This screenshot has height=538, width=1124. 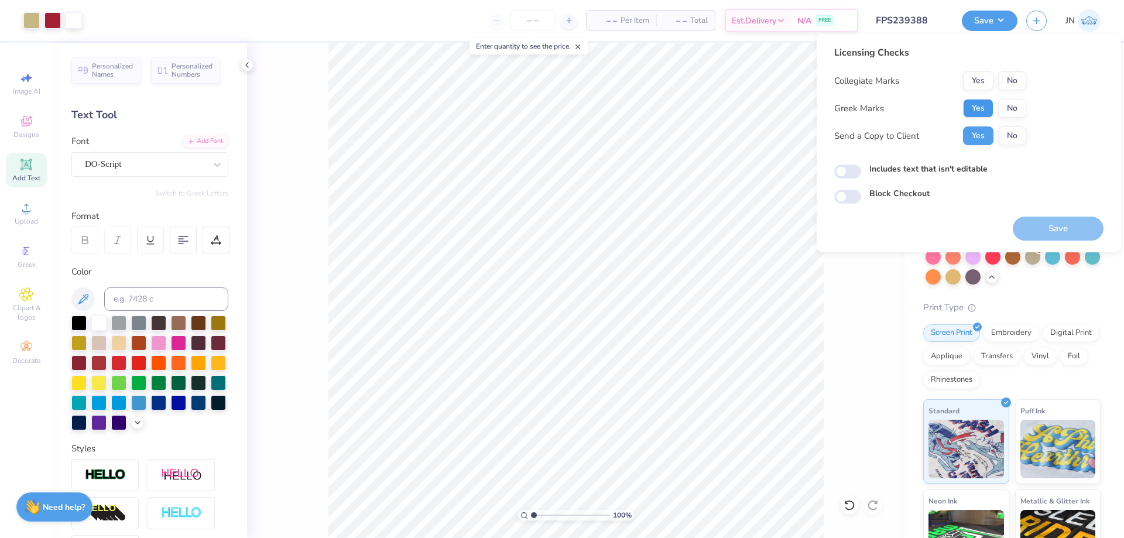 What do you see at coordinates (105, 475) in the screenshot?
I see `img: Stroke` at bounding box center [105, 475].